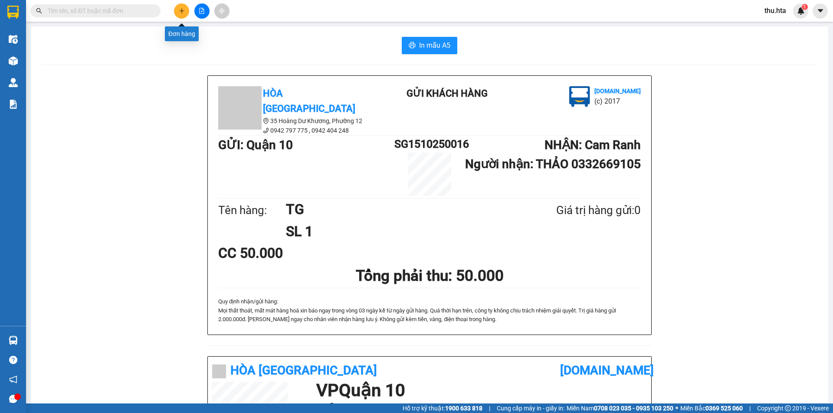 This screenshot has width=833, height=413. What do you see at coordinates (804, 7) in the screenshot?
I see `sup: 1` at bounding box center [804, 7].